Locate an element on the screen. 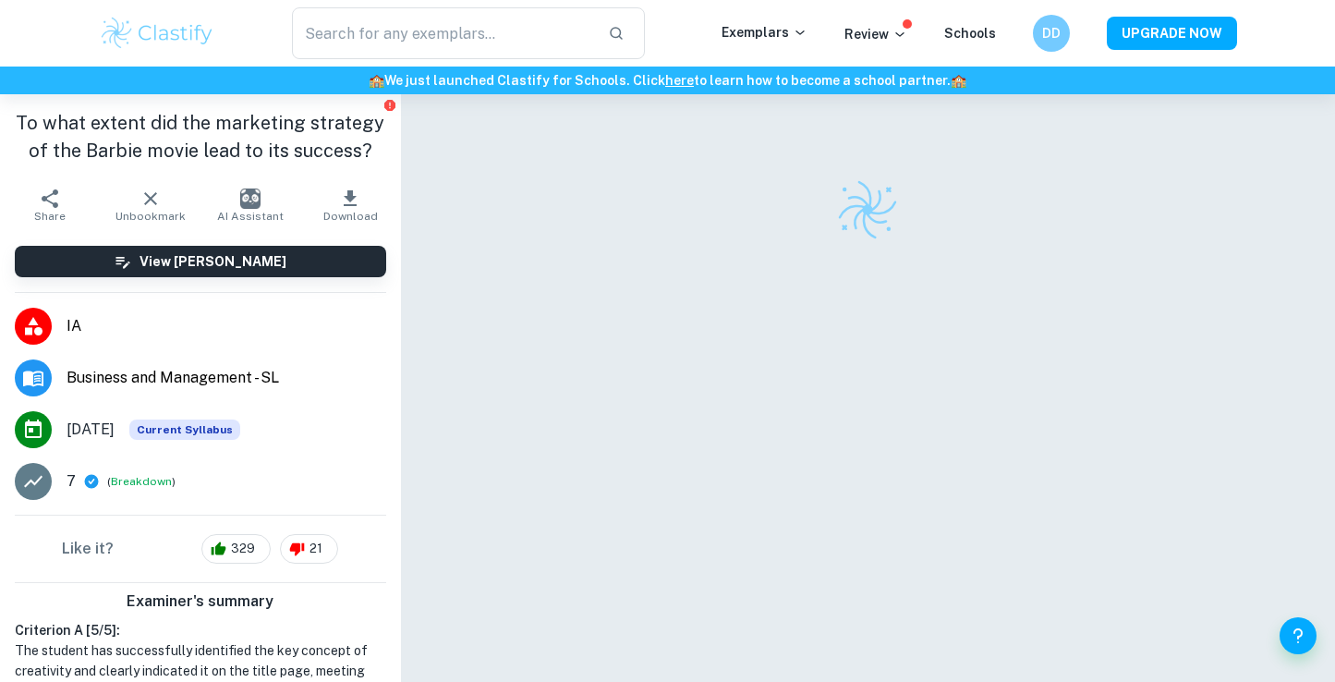  span: Current Syllabus is located at coordinates (185, 430).